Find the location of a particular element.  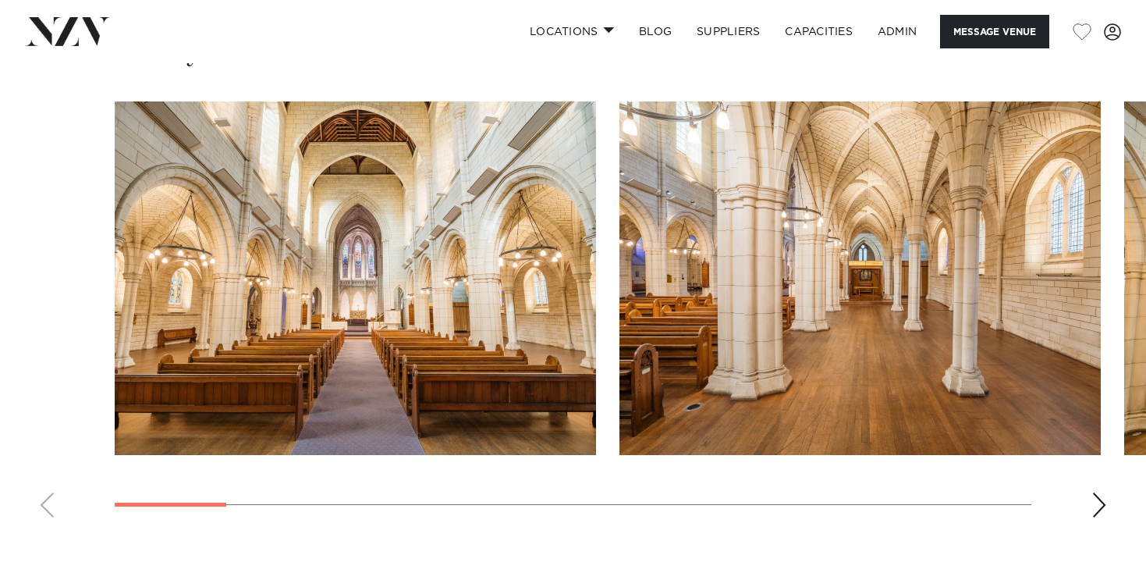

a: Capacities is located at coordinates (819, 31).